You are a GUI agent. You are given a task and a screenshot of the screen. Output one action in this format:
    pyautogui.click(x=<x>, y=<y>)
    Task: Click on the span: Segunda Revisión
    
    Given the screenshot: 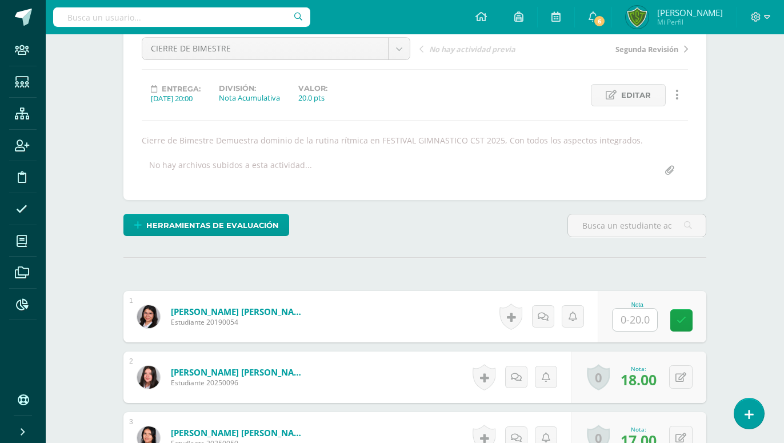 What is the action you would take?
    pyautogui.click(x=647, y=49)
    